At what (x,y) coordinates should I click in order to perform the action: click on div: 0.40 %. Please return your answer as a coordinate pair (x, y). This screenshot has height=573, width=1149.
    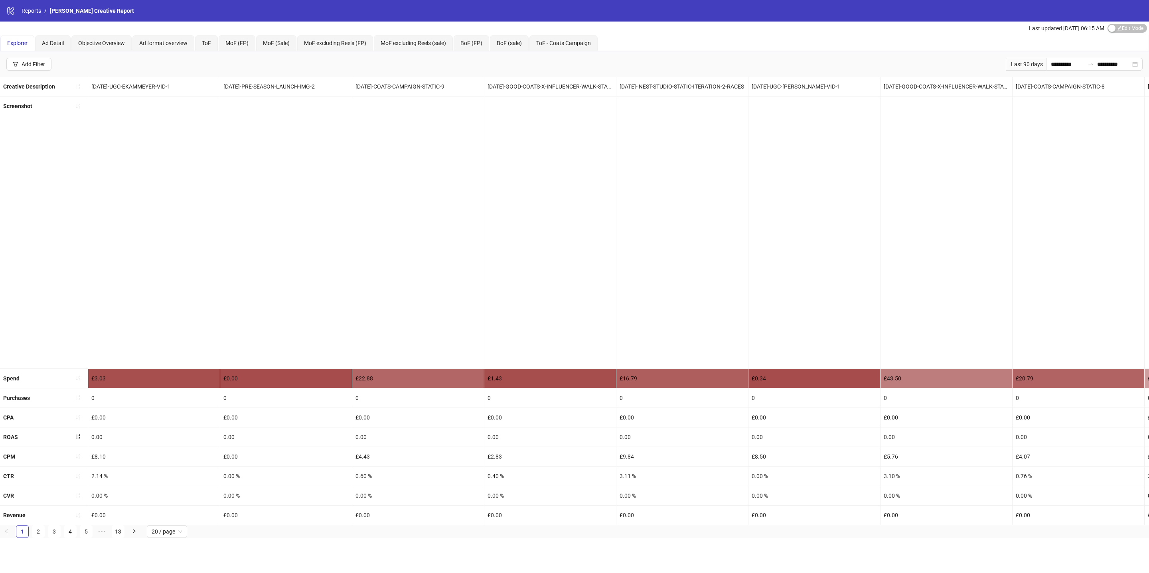
    Looking at the image, I should click on (550, 476).